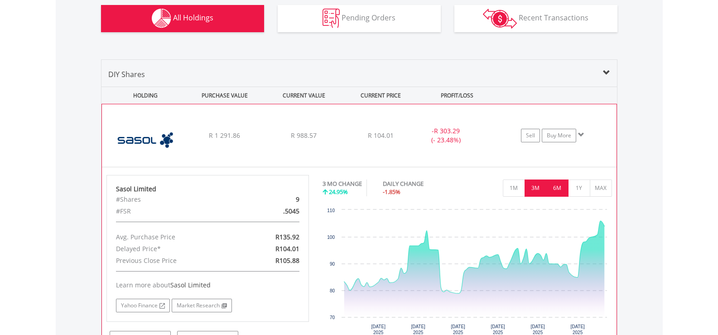 This screenshot has width=718, height=335. I want to click on div: Learn more about, so click(208, 285).